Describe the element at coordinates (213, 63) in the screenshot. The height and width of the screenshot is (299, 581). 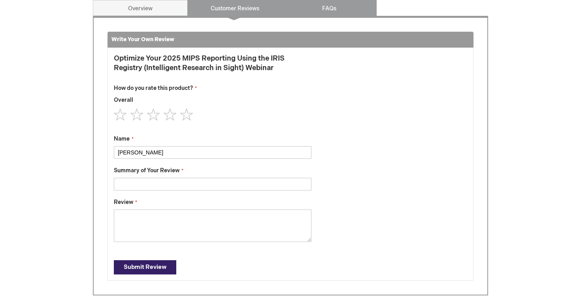
I see `strong: Optimize Your 2025 MIPS Reporting Using the IRIS Registry (Intelligent Research in Sight) Webinar` at that location.